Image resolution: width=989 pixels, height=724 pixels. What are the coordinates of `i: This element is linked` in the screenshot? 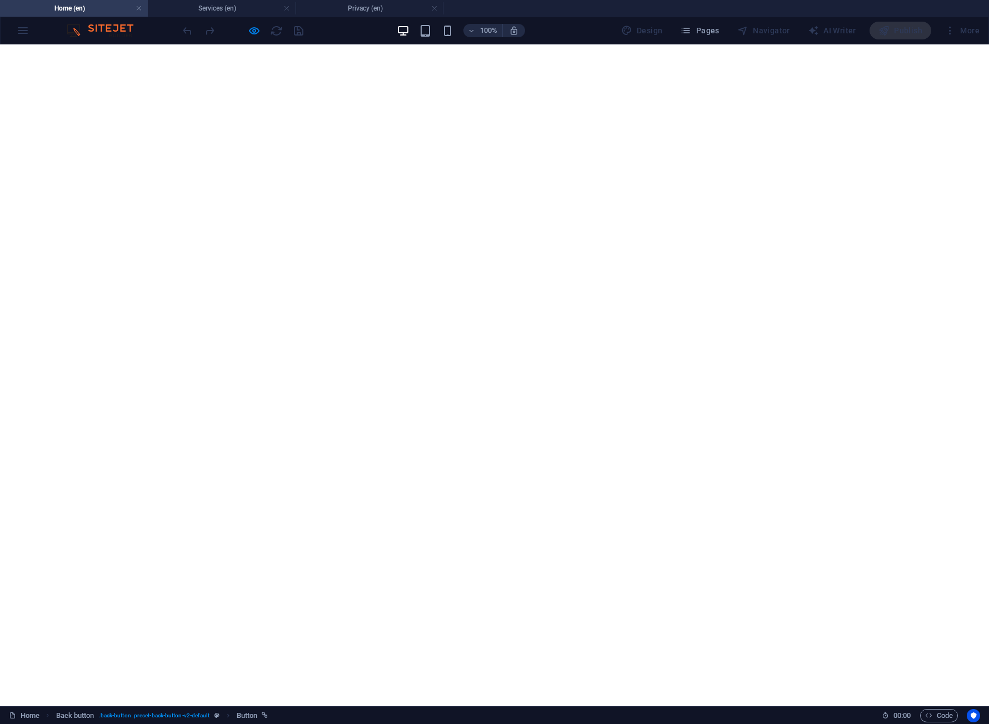 It's located at (264, 715).